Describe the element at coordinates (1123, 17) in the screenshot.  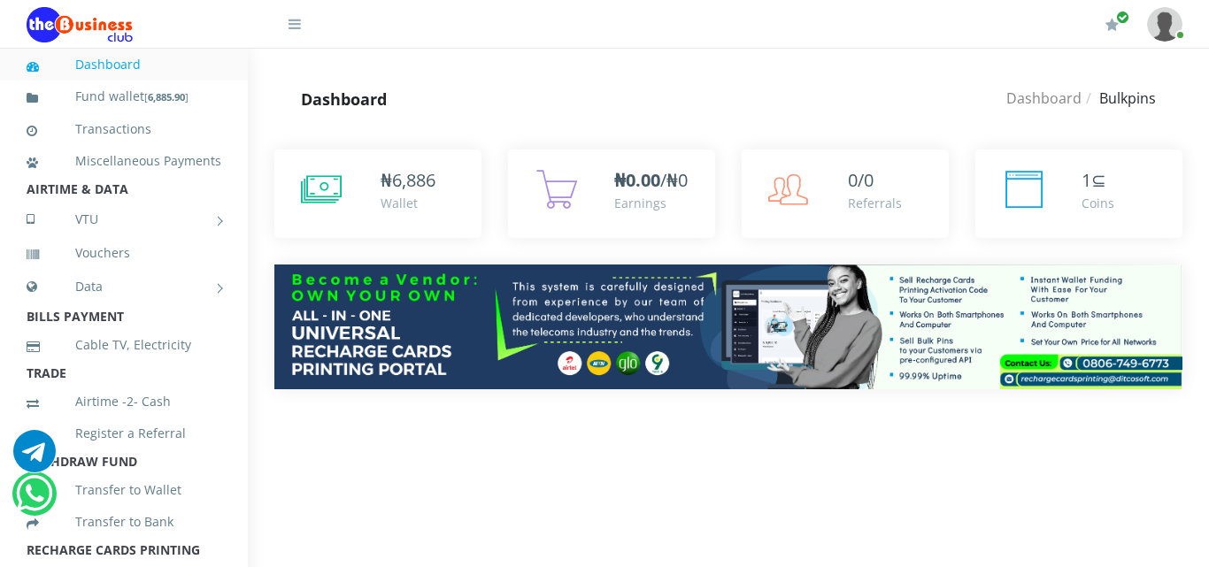
I see `span: Renew/Upgrade Subscription` at that location.